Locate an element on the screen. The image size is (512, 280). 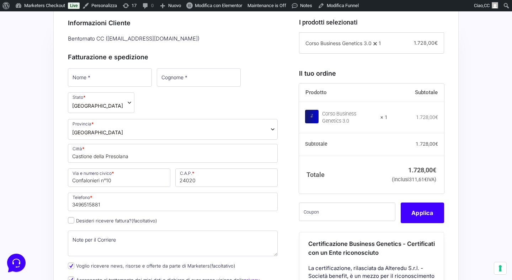
input: Città * is located at coordinates (173, 153).